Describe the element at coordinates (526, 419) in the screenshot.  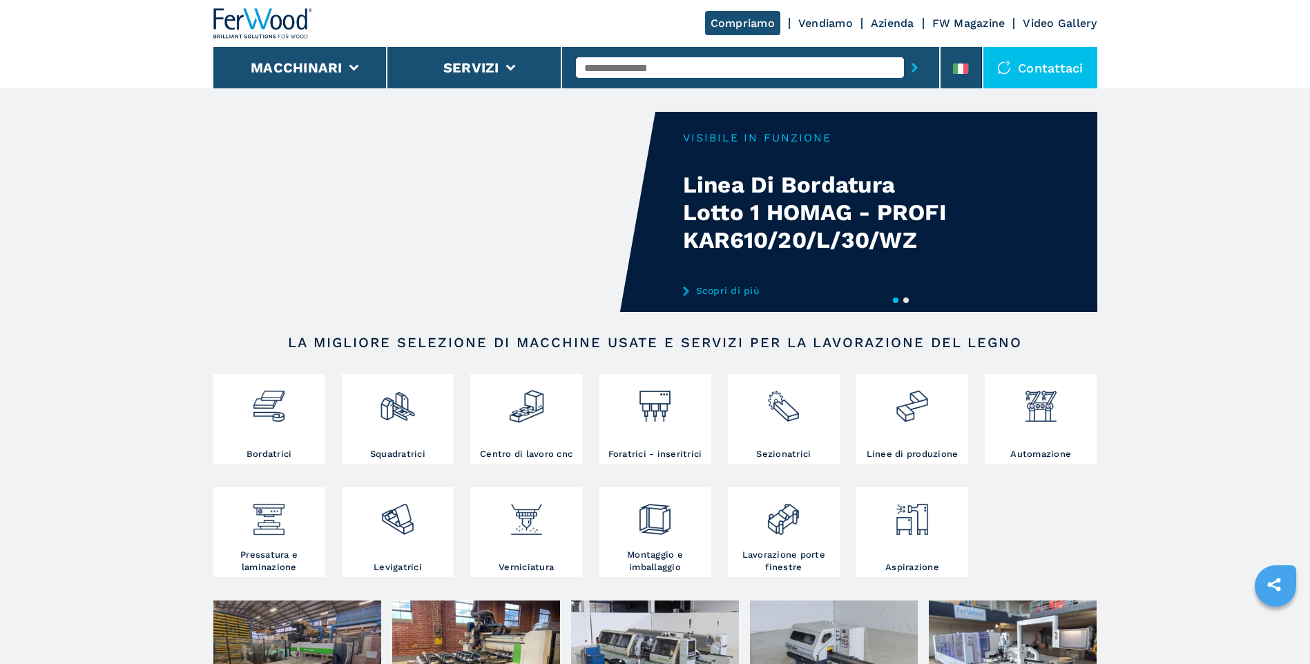
I see `a: Centro di lavoro cnc` at that location.